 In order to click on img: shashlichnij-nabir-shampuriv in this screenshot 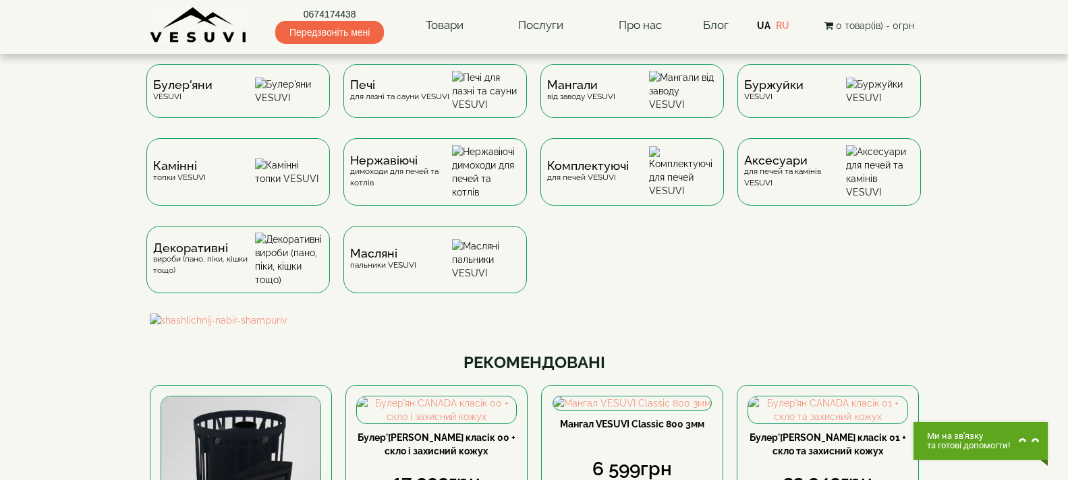, I will do `click(534, 320)`.